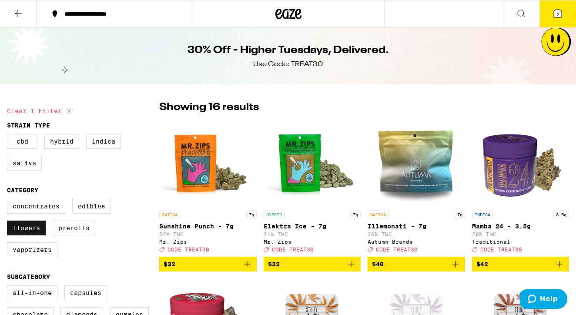  What do you see at coordinates (417, 234) in the screenshot?
I see `p: 26% THC` at bounding box center [417, 234].